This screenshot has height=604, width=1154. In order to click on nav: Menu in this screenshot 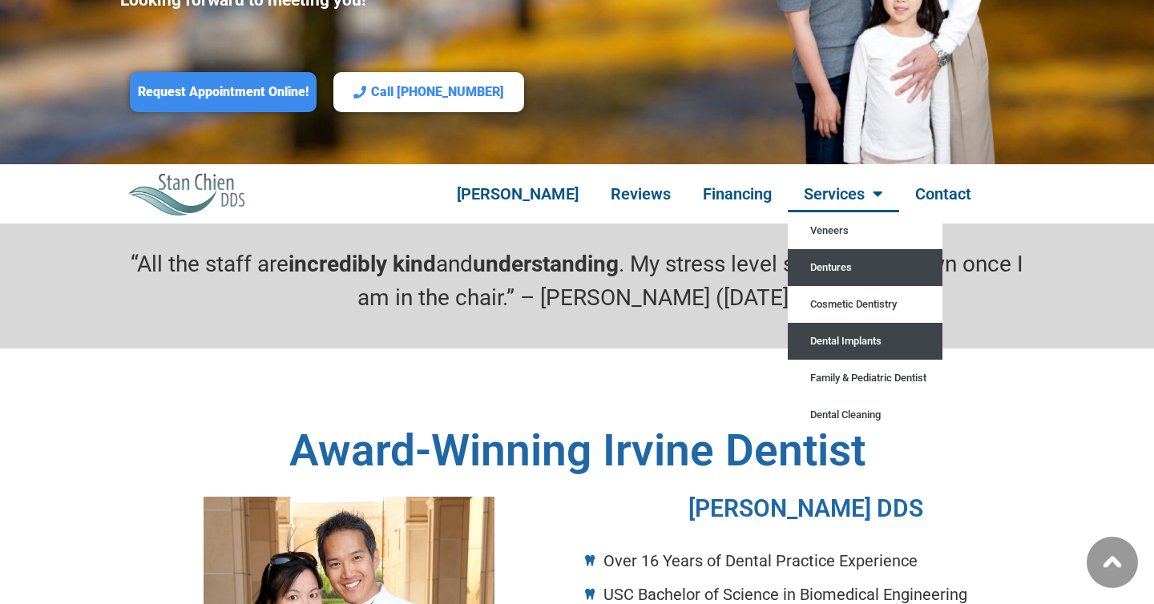, I will do `click(714, 194)`.